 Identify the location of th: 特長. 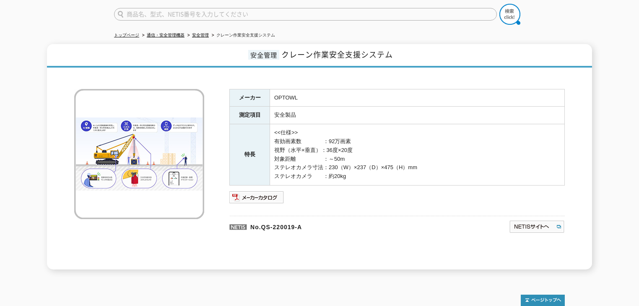
(250, 155).